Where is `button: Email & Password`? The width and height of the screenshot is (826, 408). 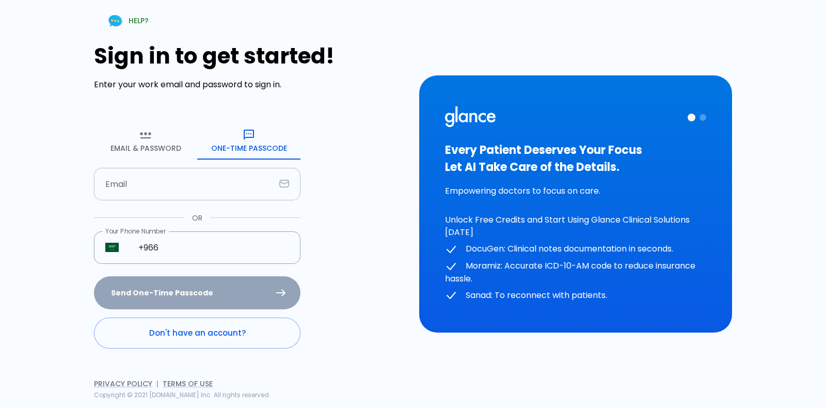 button: Email & Password is located at coordinates (146, 141).